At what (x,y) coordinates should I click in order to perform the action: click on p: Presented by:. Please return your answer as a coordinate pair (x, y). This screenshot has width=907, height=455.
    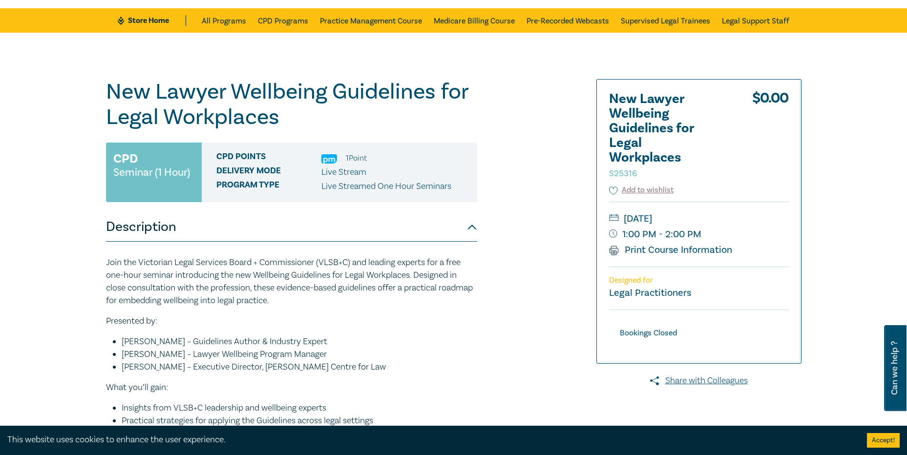
    Looking at the image, I should click on (292, 321).